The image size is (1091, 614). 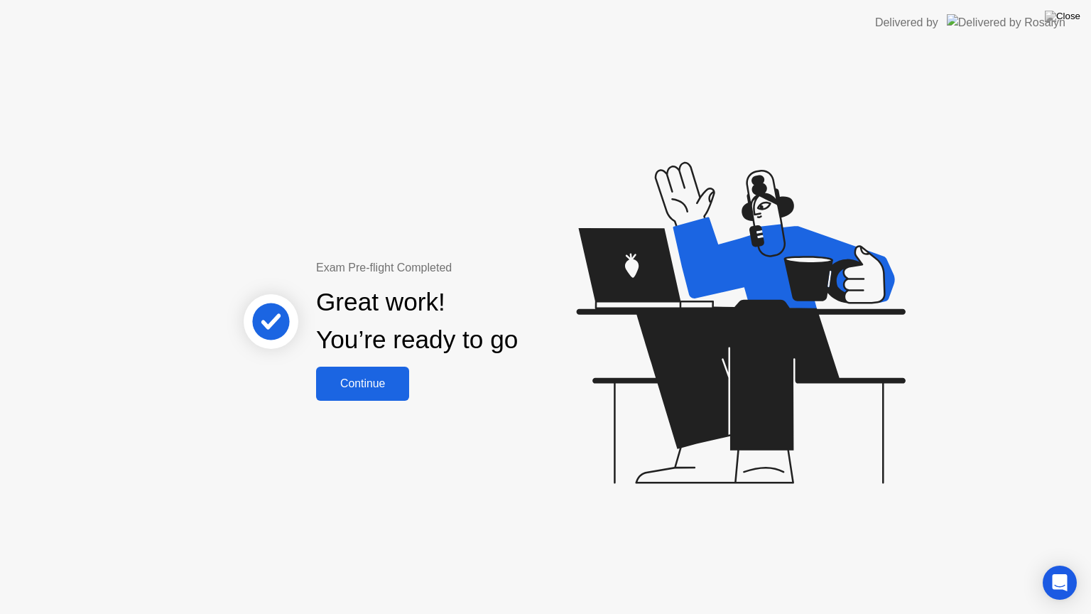 What do you see at coordinates (1060, 582) in the screenshot?
I see `div: Open Intercom Messenger` at bounding box center [1060, 582].